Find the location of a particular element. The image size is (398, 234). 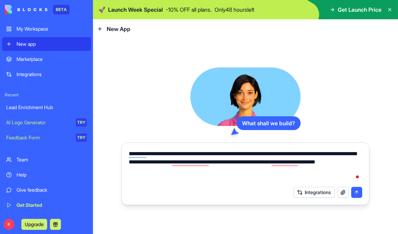

span: New App is located at coordinates (118, 29).